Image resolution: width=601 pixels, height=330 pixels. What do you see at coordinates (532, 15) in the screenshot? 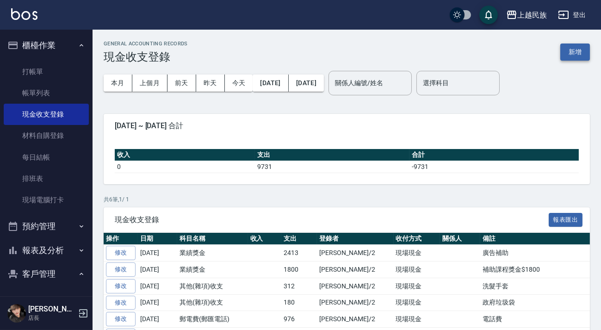
I see `div: 上越民族` at bounding box center [532, 15].